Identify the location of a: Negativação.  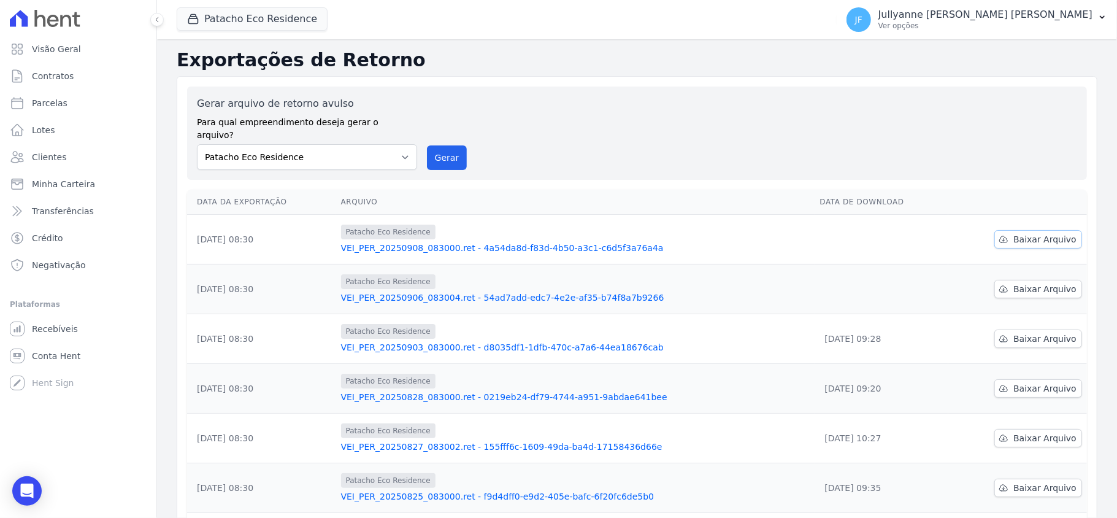
(78, 265).